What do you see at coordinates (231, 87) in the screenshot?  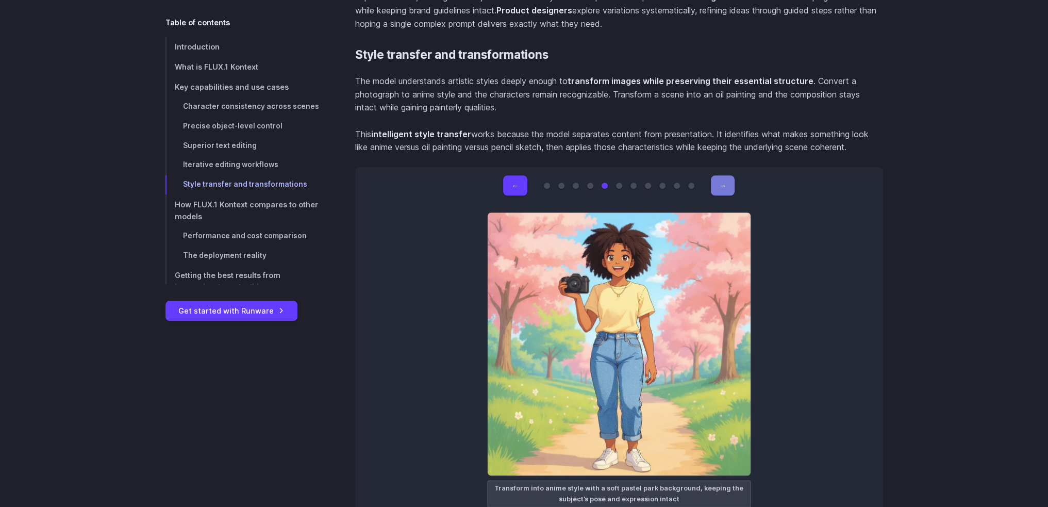 I see `span: Key capabilities and use cases` at bounding box center [231, 87].